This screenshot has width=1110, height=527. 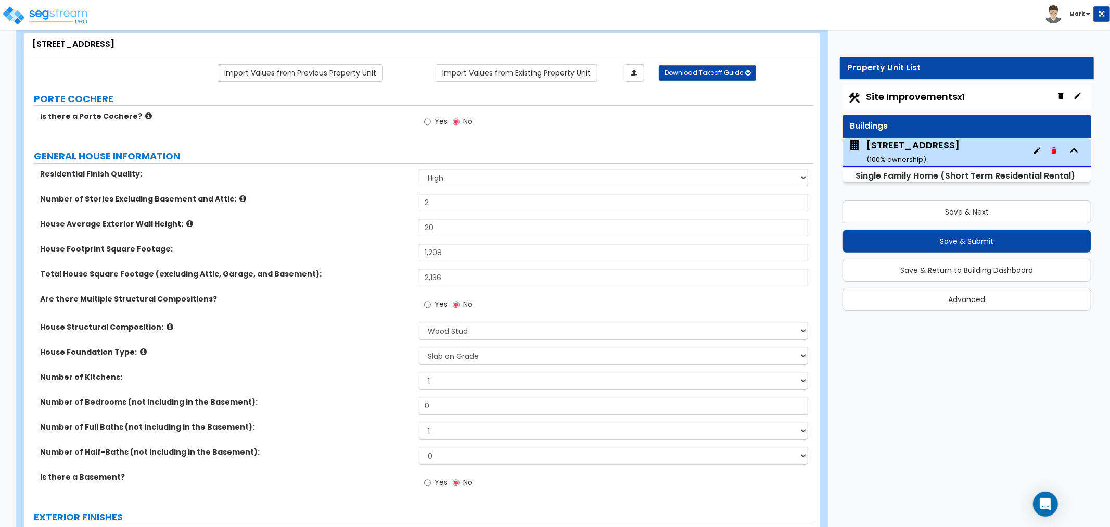 I want to click on label: Number of Bedrooms (not including in the Basement):, so click(x=225, y=402).